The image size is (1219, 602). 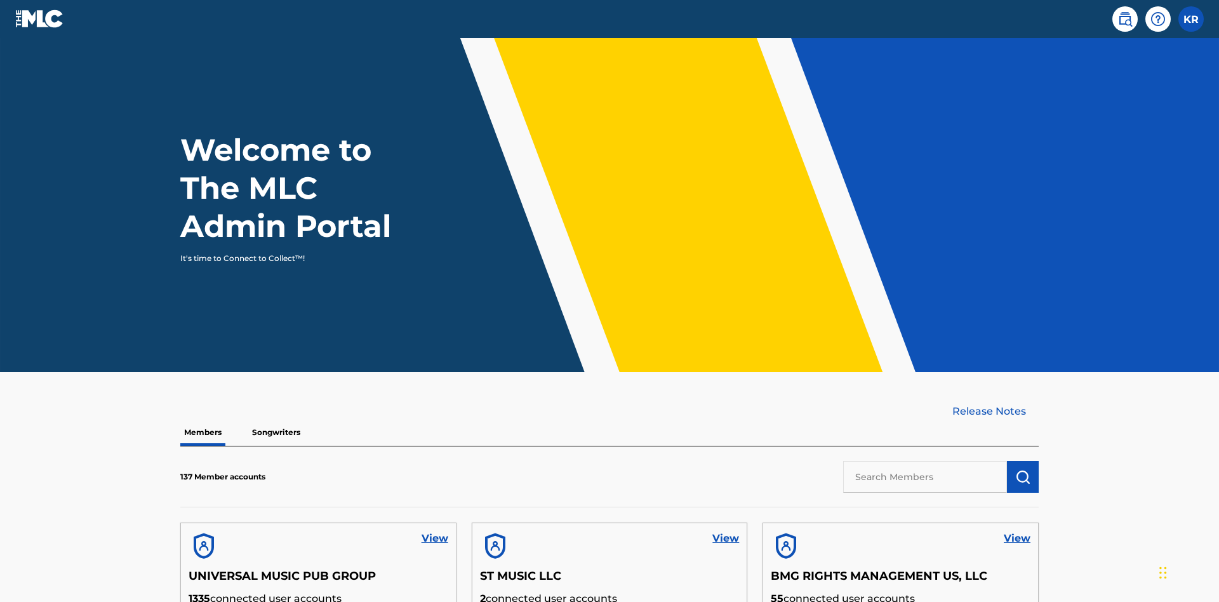 I want to click on div: User Menu, so click(x=1191, y=19).